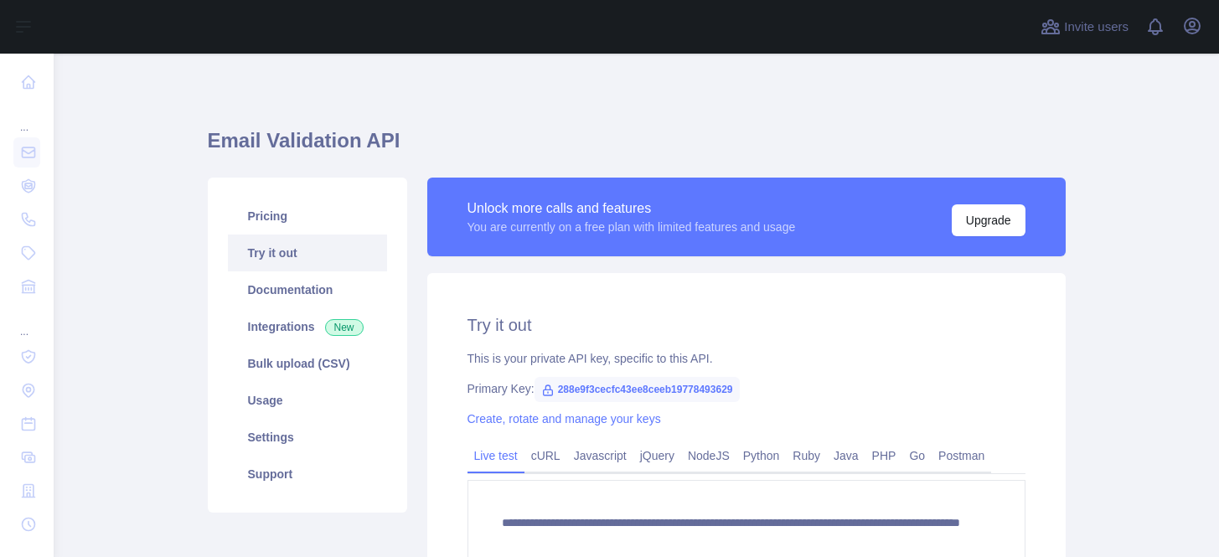 Image resolution: width=1219 pixels, height=557 pixels. I want to click on a: cURL, so click(545, 456).